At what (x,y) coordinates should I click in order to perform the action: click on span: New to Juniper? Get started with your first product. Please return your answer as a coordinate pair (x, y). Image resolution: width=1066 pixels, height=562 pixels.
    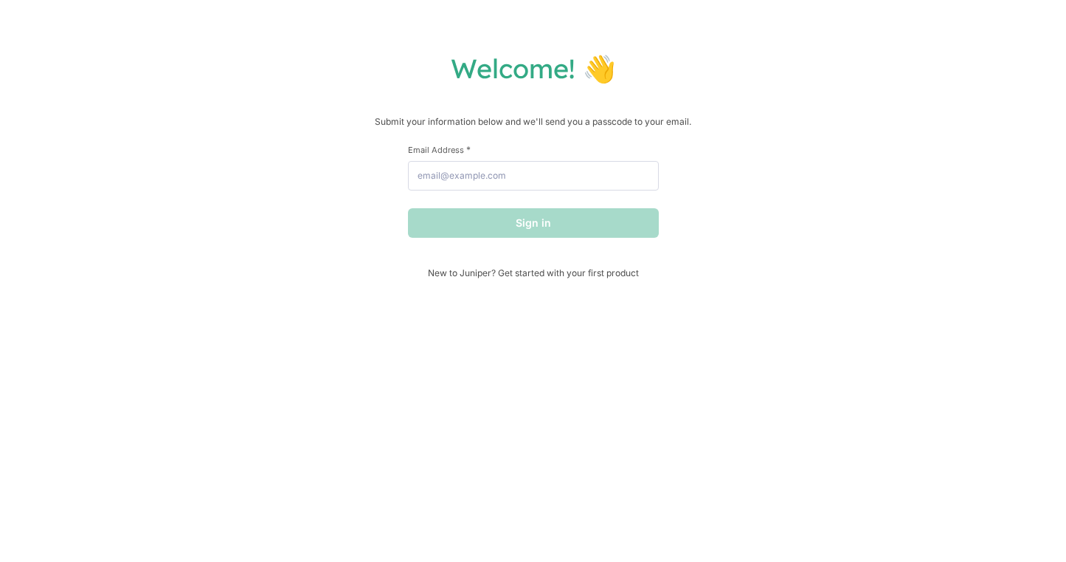
    Looking at the image, I should click on (534, 272).